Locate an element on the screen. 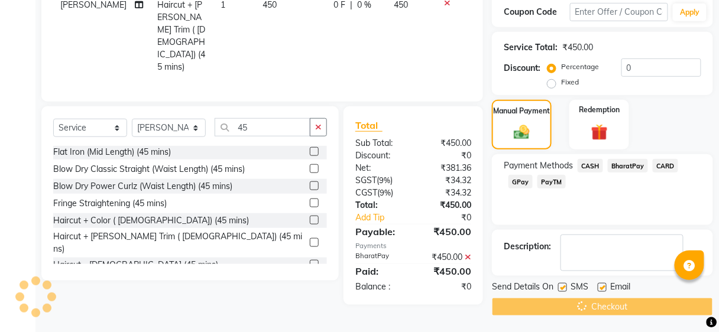 The width and height of the screenshot is (719, 332). span: Total is located at coordinates (369, 125).